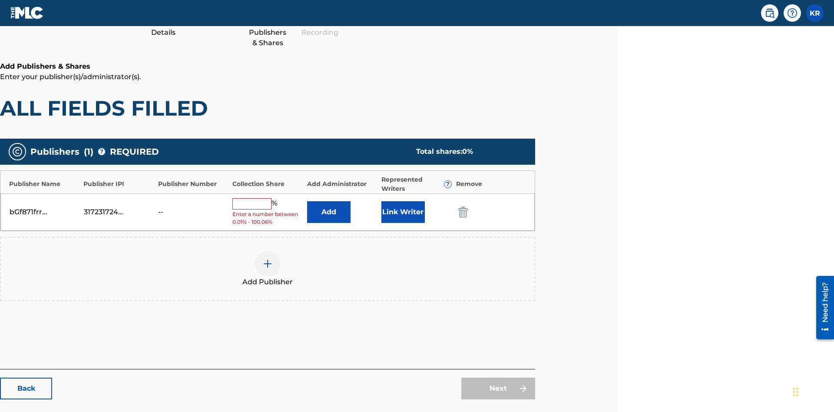 Image resolution: width=834 pixels, height=412 pixels. What do you see at coordinates (55, 152) in the screenshot?
I see `span: Publishers` at bounding box center [55, 152].